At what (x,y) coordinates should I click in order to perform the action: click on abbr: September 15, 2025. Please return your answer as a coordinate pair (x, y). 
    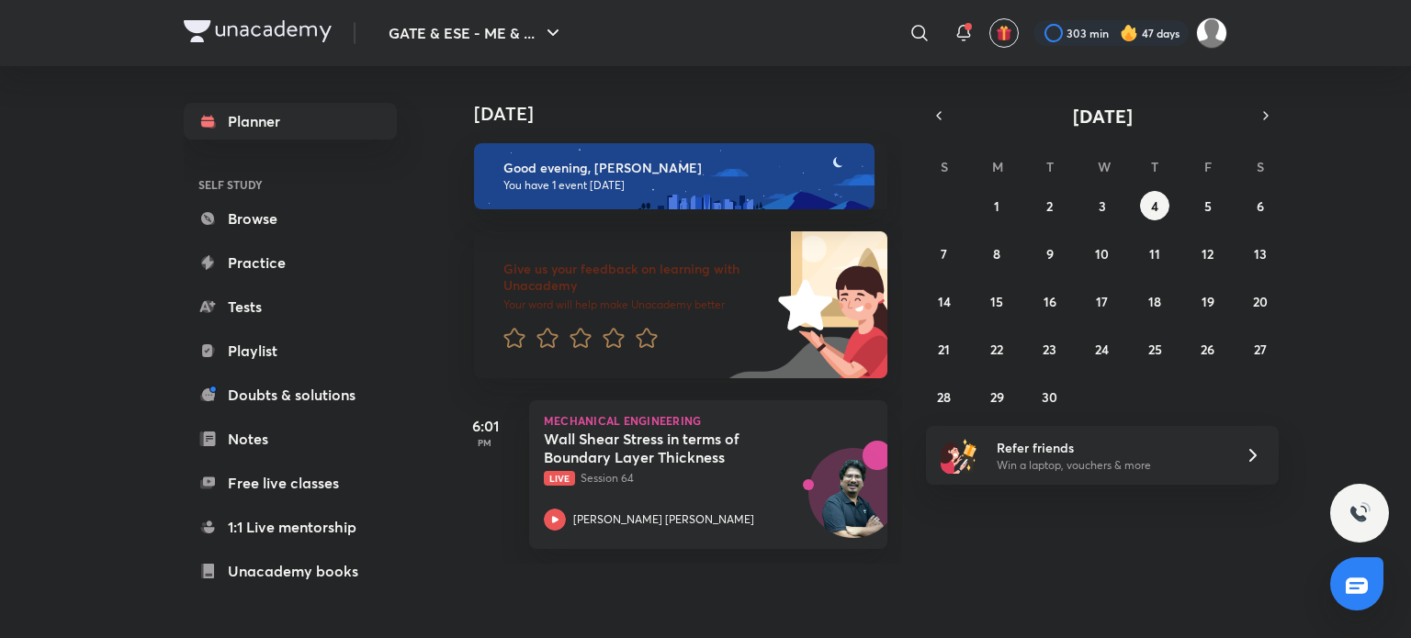
    Looking at the image, I should click on (997, 301).